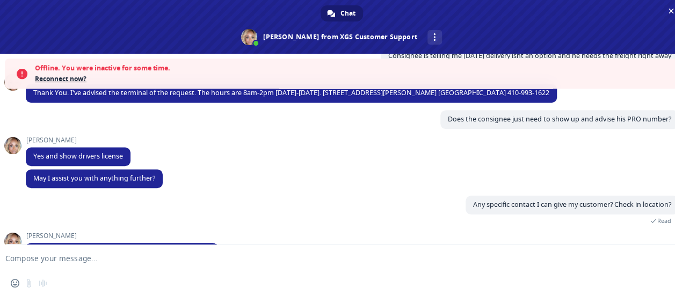  I want to click on div: More channels, so click(435, 37).